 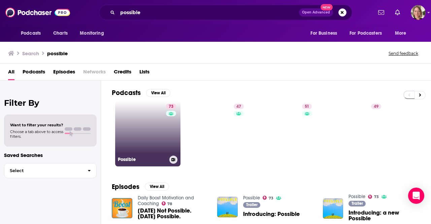 I want to click on input: Search podcasts, credits, & more..., so click(x=208, y=12).